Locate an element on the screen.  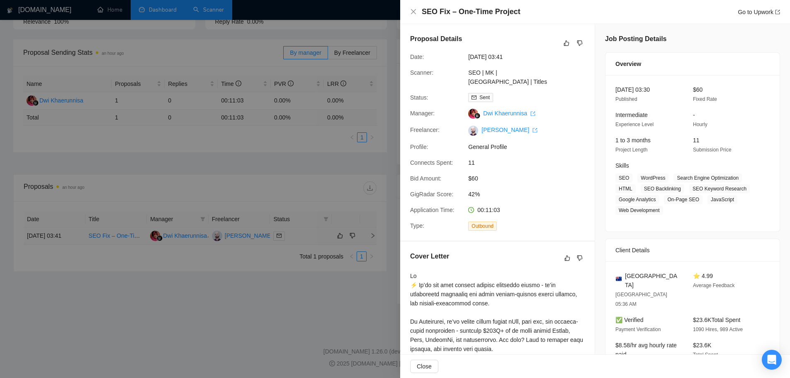
span: Hourly is located at coordinates (700, 124).